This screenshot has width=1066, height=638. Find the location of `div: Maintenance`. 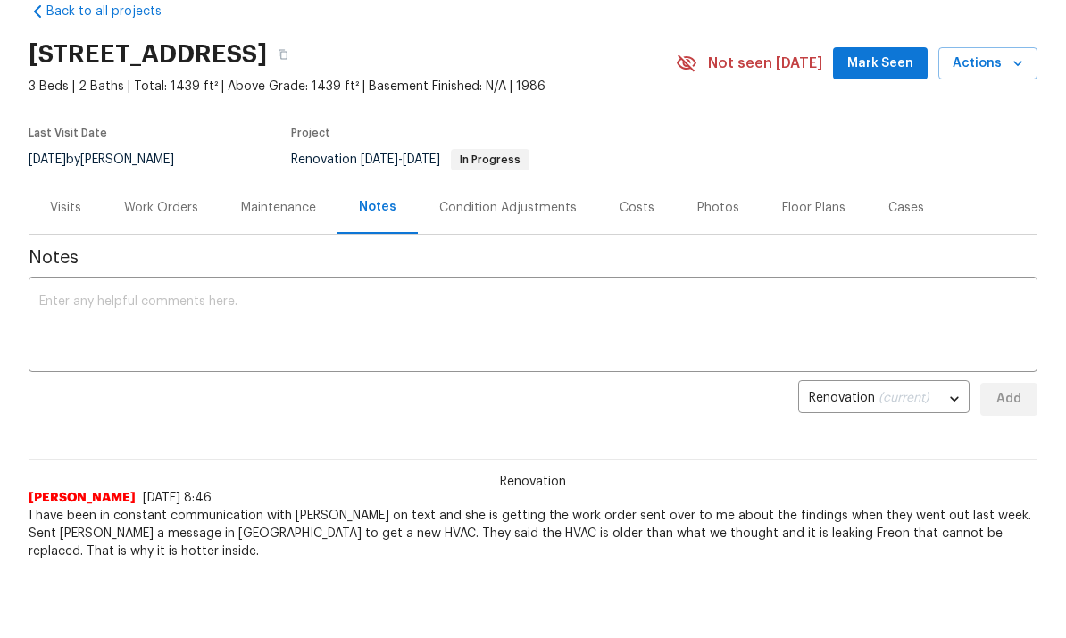

div: Maintenance is located at coordinates (279, 208).